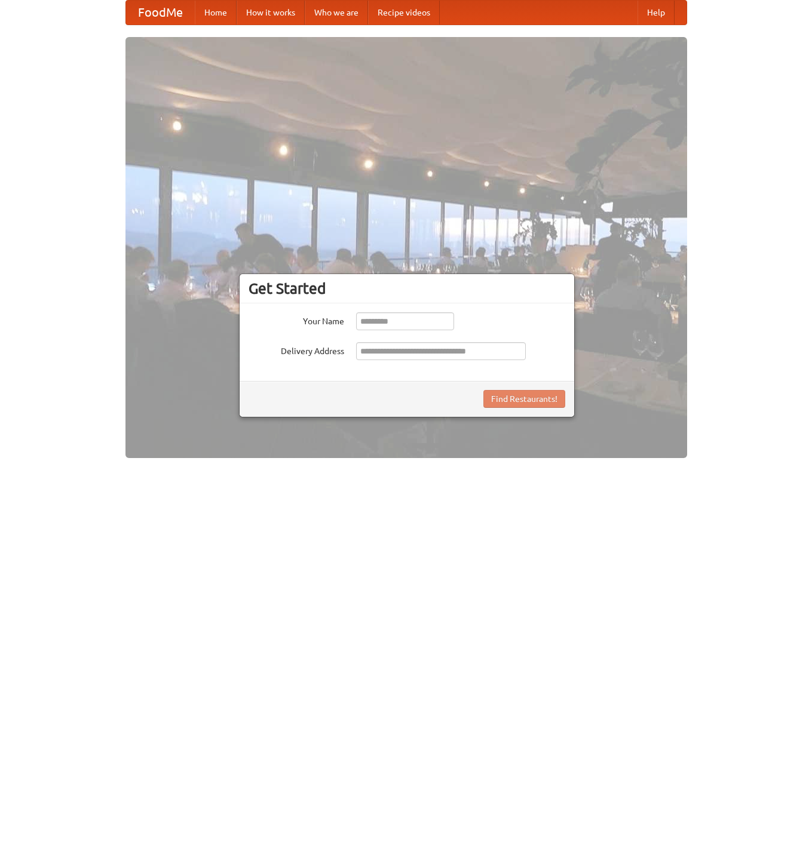 This screenshot has height=845, width=812. I want to click on a: Home, so click(216, 13).